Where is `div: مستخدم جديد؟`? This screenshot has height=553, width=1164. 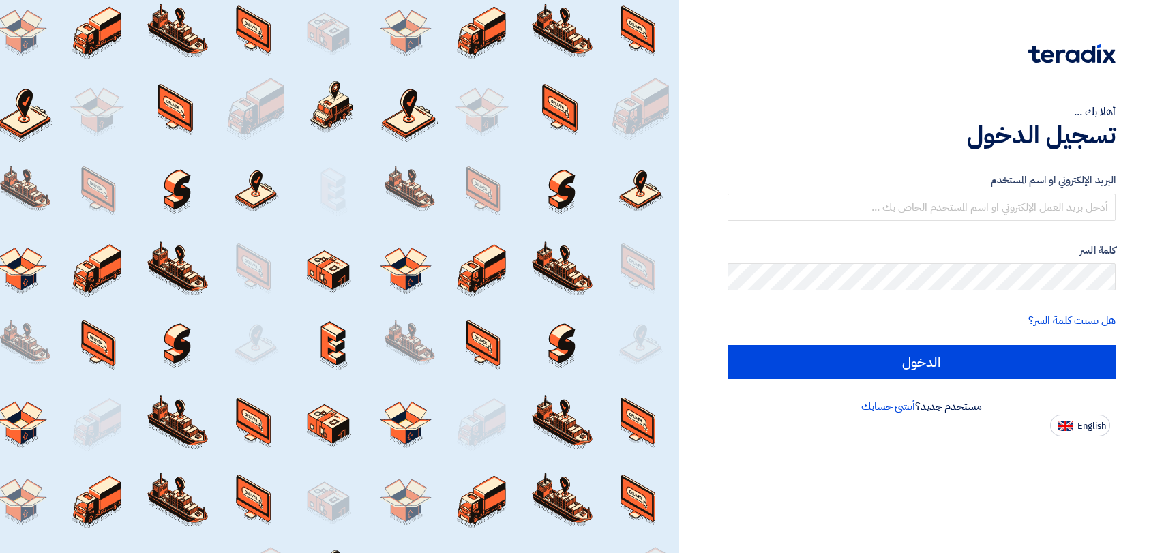
div: مستخدم جديد؟ is located at coordinates (921, 406).